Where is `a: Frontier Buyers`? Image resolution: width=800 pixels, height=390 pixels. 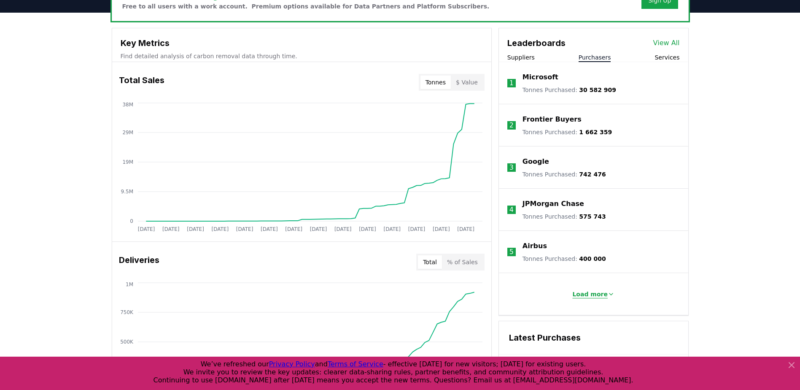 a: Frontier Buyers is located at coordinates (552, 119).